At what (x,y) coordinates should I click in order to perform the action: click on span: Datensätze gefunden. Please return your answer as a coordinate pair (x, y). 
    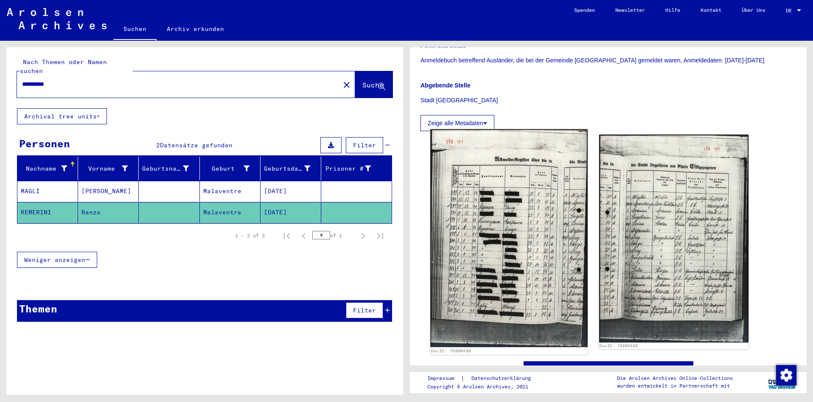
    Looking at the image, I should click on (196, 145).